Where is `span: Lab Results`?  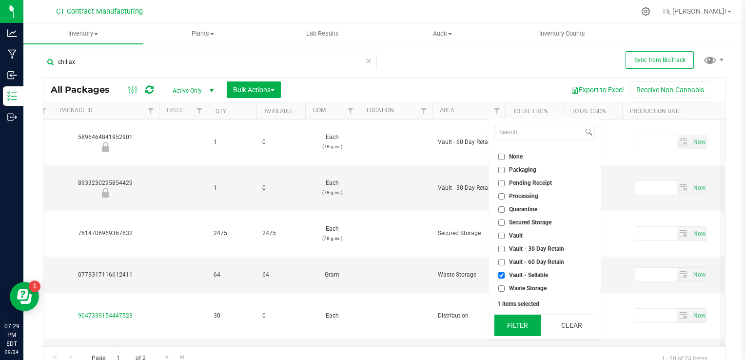
span: Lab Results is located at coordinates (322, 34).